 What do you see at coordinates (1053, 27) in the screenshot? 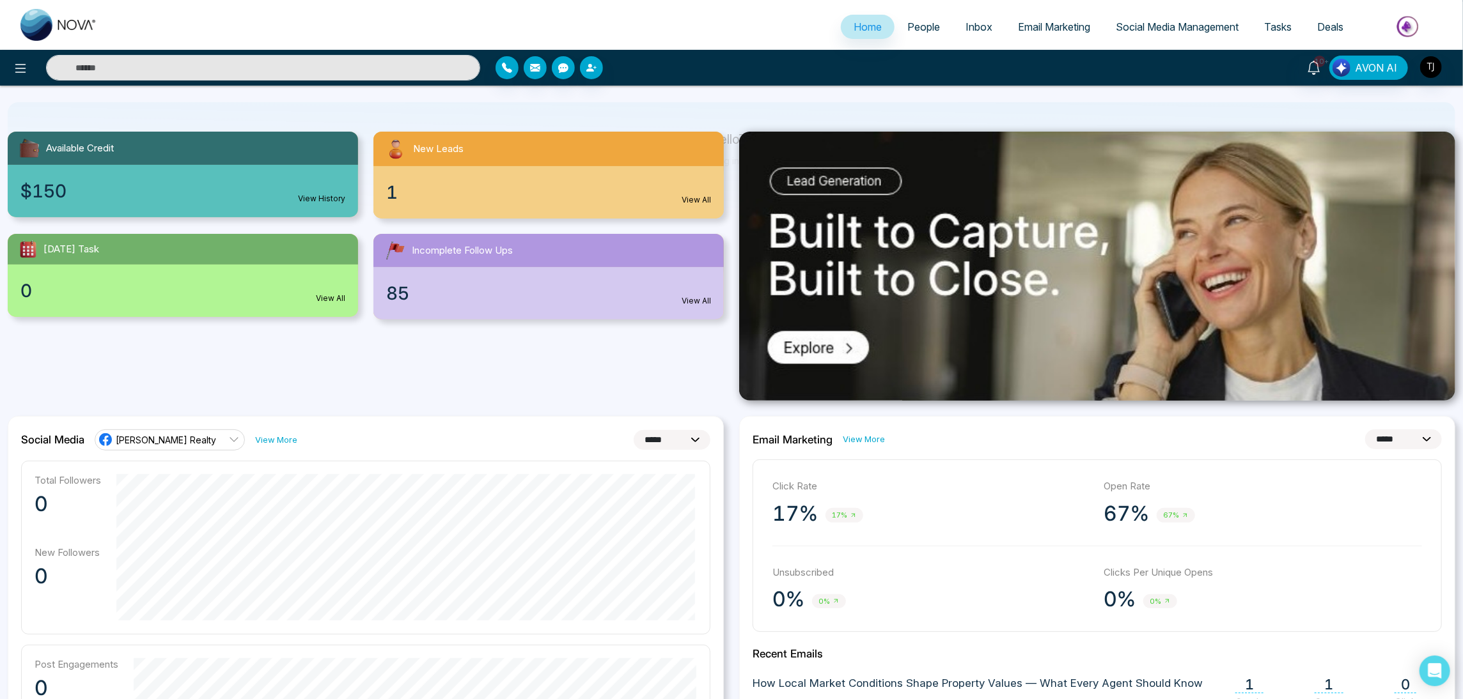
I see `a: Email Marketing` at bounding box center [1053, 27].